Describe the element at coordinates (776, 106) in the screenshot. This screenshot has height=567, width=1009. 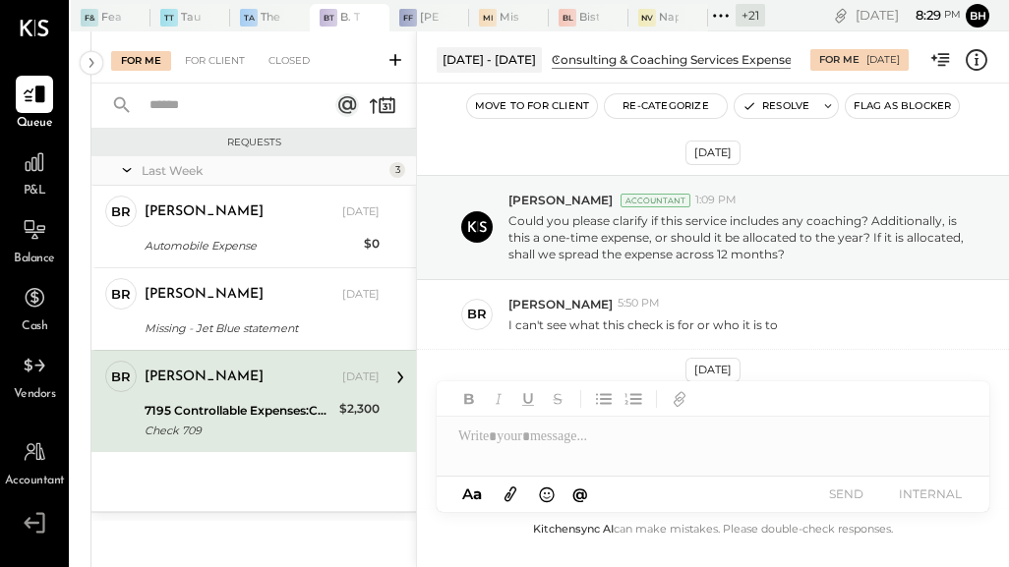
I see `button: Resolve` at that location.